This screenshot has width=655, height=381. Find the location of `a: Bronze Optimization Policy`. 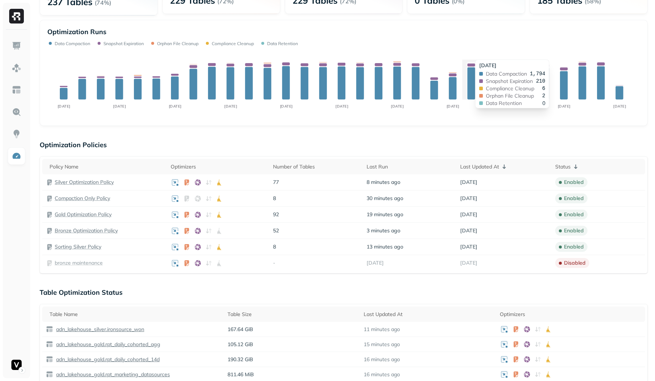

a: Bronze Optimization Policy is located at coordinates (86, 230).